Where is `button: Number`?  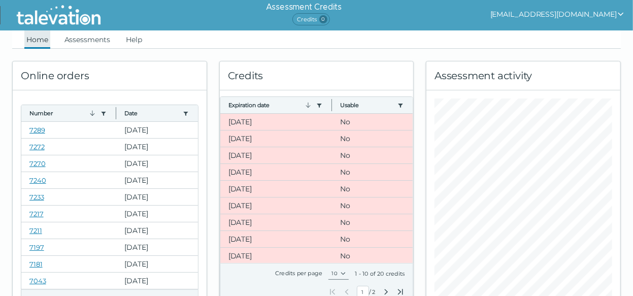 button: Number is located at coordinates (63, 113).